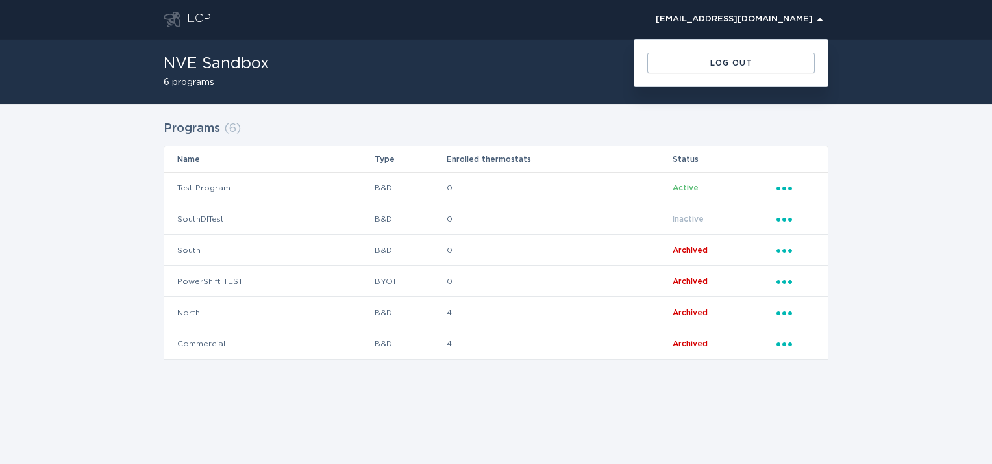 This screenshot has width=992, height=464. Describe the element at coordinates (496, 344) in the screenshot. I see `tr: 4b12f45bbec648bb849041af0e128f2c` at that location.